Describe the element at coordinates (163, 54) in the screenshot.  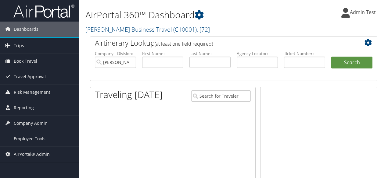
I see `label: First Name:` at that location.